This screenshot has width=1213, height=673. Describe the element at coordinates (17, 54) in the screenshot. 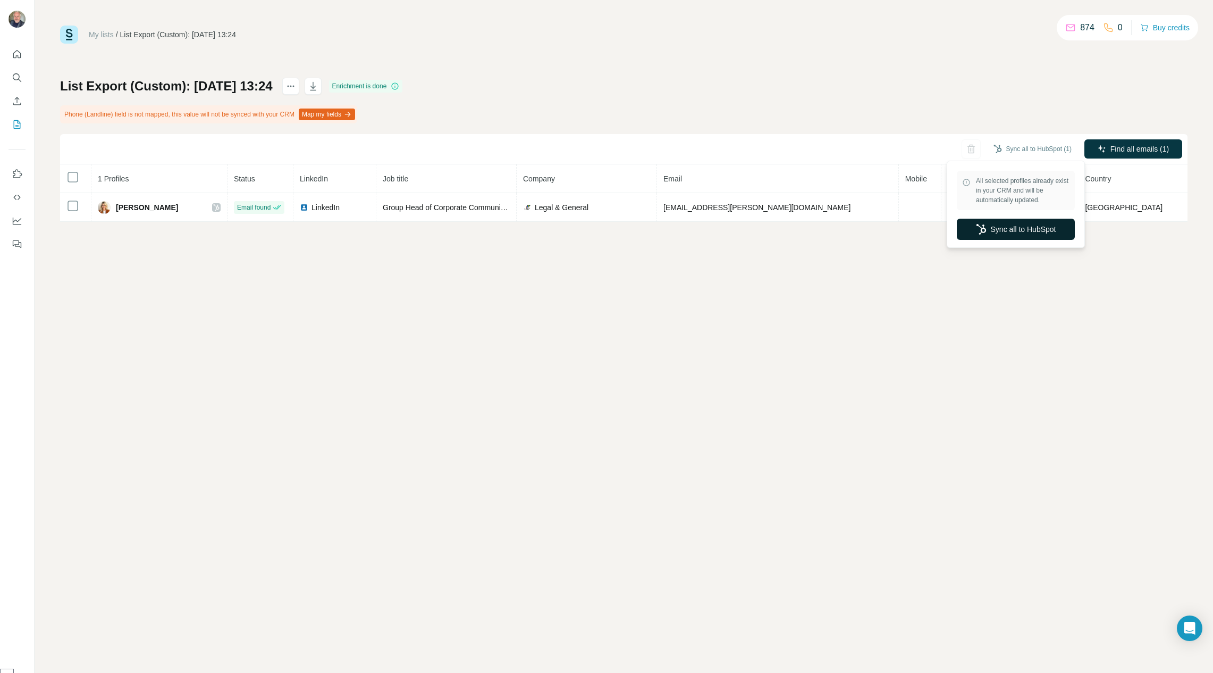

I see `button: Quick start` at that location.